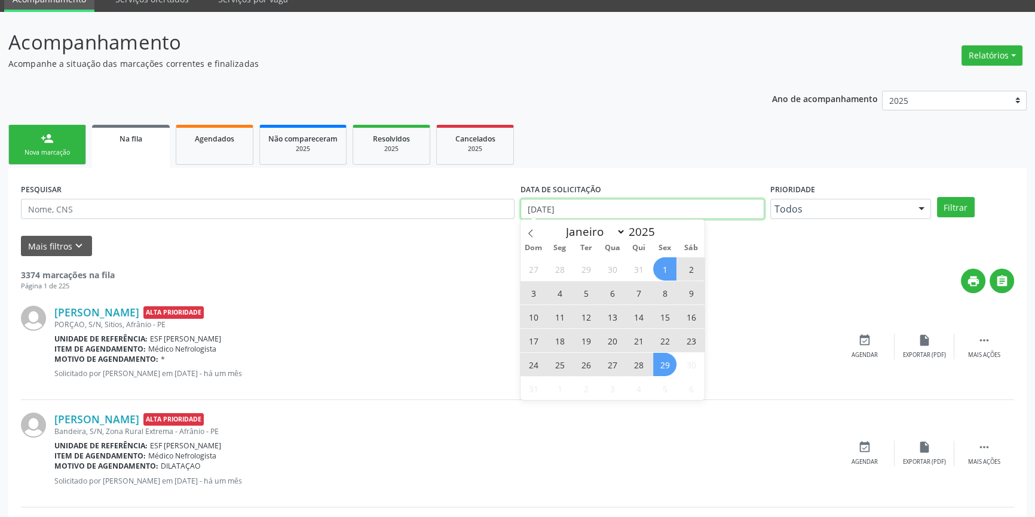 The width and height of the screenshot is (1035, 517). What do you see at coordinates (364, 63) in the screenshot?
I see `p: Acompanhe a situação das marcações correntes e finalizadas` at bounding box center [364, 63].